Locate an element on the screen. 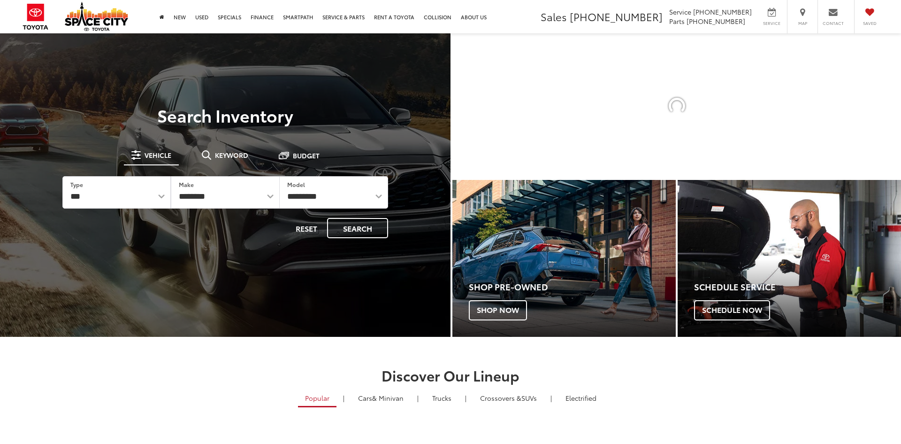  span: Parts is located at coordinates (677, 21).